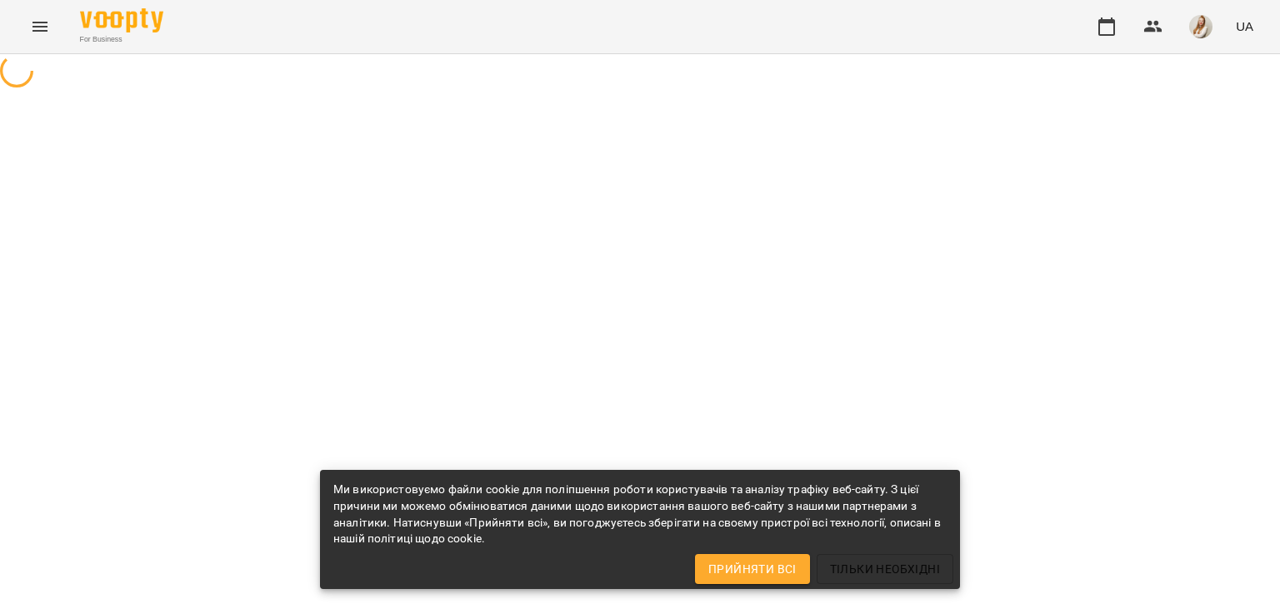 This screenshot has width=1280, height=609. What do you see at coordinates (1244, 26) in the screenshot?
I see `button: UA` at bounding box center [1244, 26].